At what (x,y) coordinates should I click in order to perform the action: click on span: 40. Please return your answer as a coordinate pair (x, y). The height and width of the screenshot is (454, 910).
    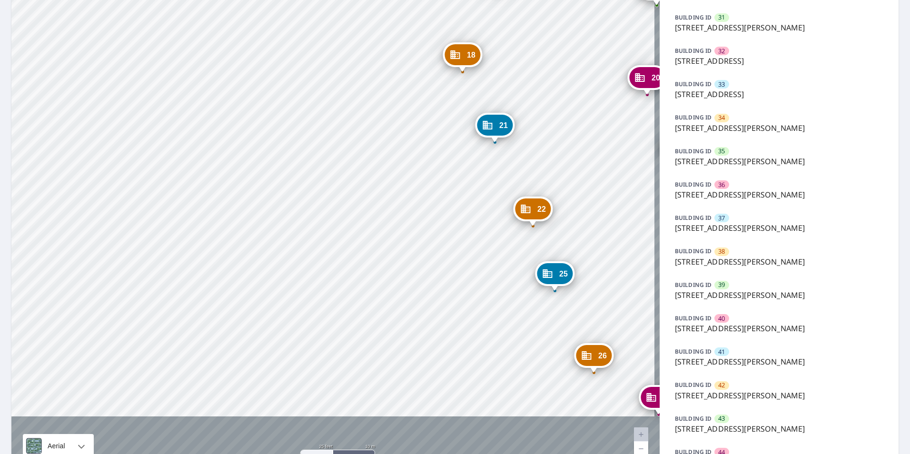
    Looking at the image, I should click on (722, 319).